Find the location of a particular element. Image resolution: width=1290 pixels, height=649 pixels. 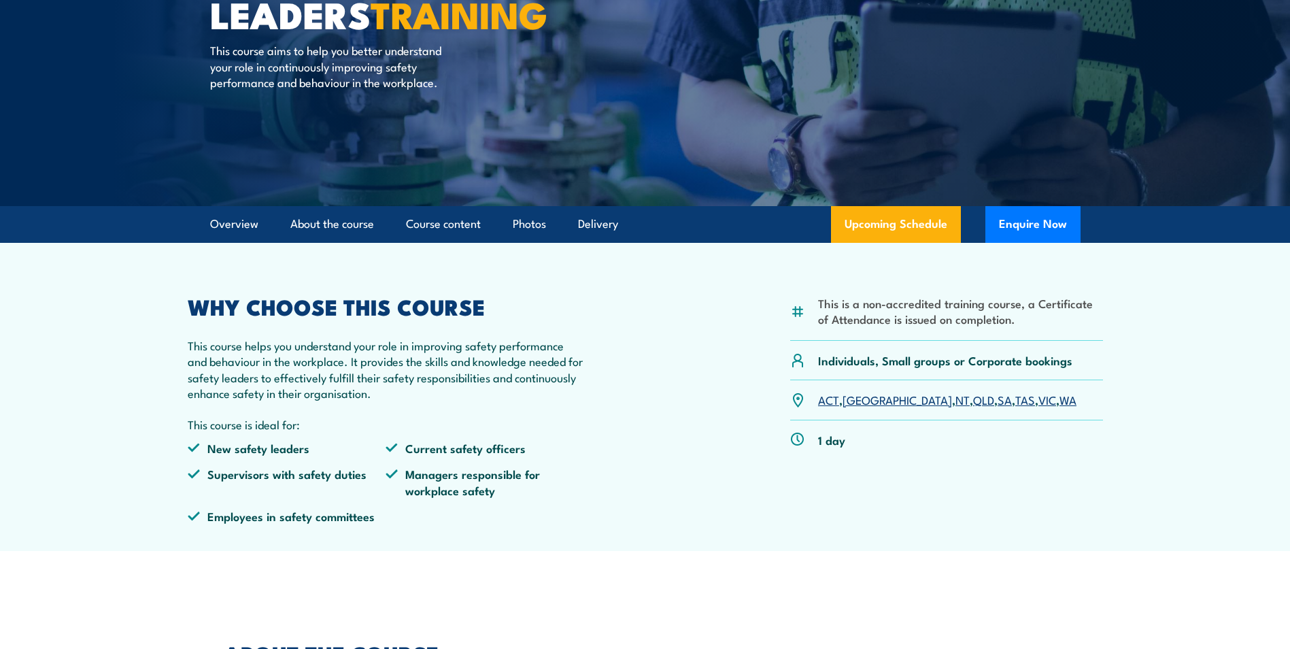

a: Delivery is located at coordinates (598, 224).